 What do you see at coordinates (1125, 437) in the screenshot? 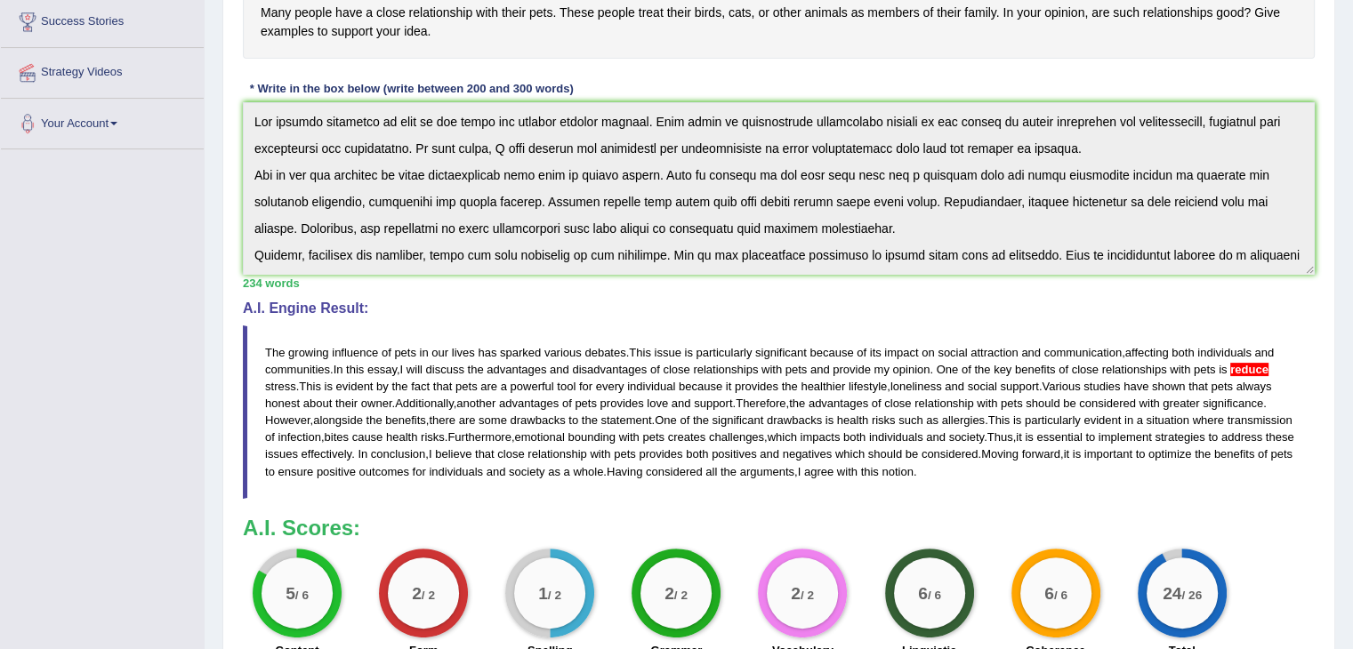
I see `span: implement` at bounding box center [1125, 437].